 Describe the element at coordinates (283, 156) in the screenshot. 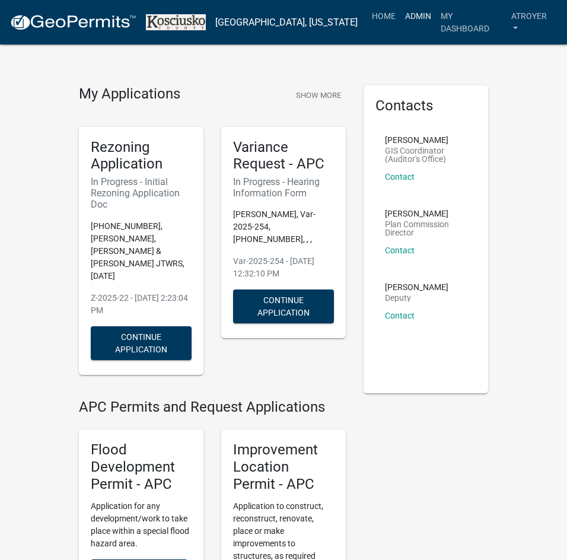

I see `h5: Variance Request - APC` at that location.